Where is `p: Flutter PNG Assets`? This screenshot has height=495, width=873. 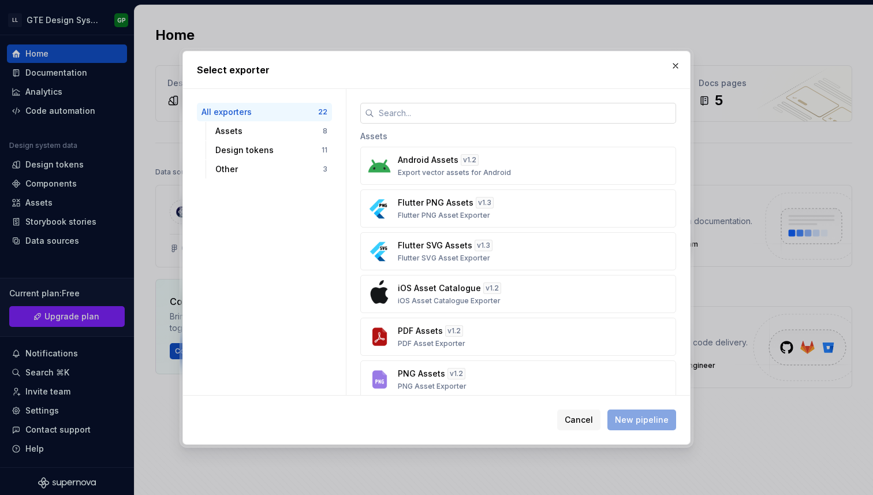
p: Flutter PNG Assets is located at coordinates (435, 203).